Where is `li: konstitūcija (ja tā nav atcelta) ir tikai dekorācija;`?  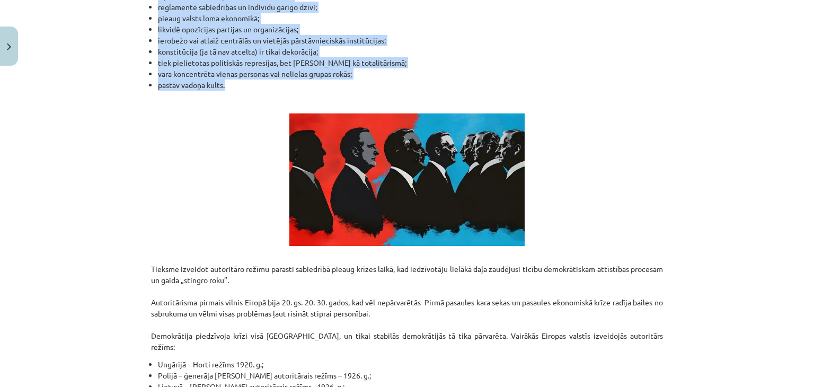 li: konstitūcija (ja tā nav atcelta) ir tikai dekorācija; is located at coordinates (410, 51).